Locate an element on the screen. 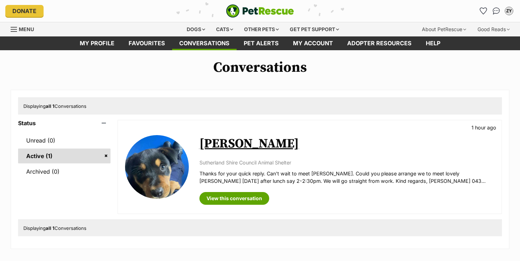 This screenshot has height=261, width=520. a: Conversations is located at coordinates (496, 11).